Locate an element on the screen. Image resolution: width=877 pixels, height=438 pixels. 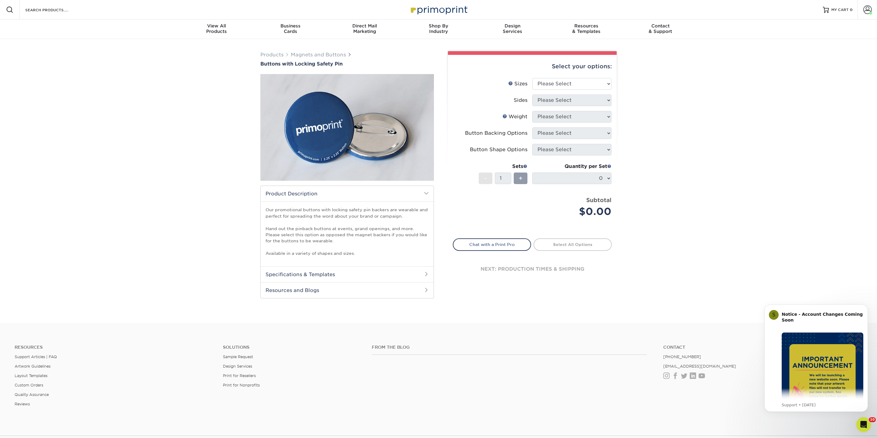
a: Chat with a Print Pro is located at coordinates (492, 244).